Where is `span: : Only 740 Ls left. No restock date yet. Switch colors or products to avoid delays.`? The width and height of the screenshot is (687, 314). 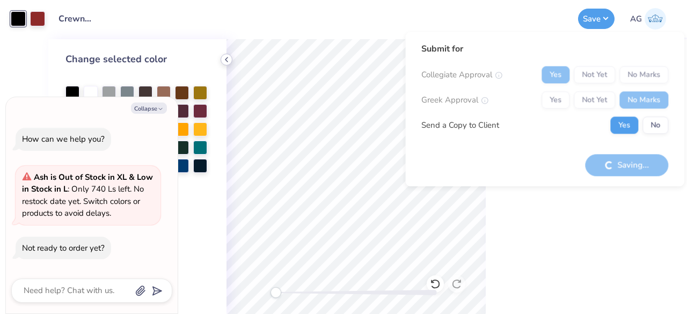 span: : Only 740 Ls left. No restock date yet. Switch colors or products to avoid delays. is located at coordinates (87, 195).